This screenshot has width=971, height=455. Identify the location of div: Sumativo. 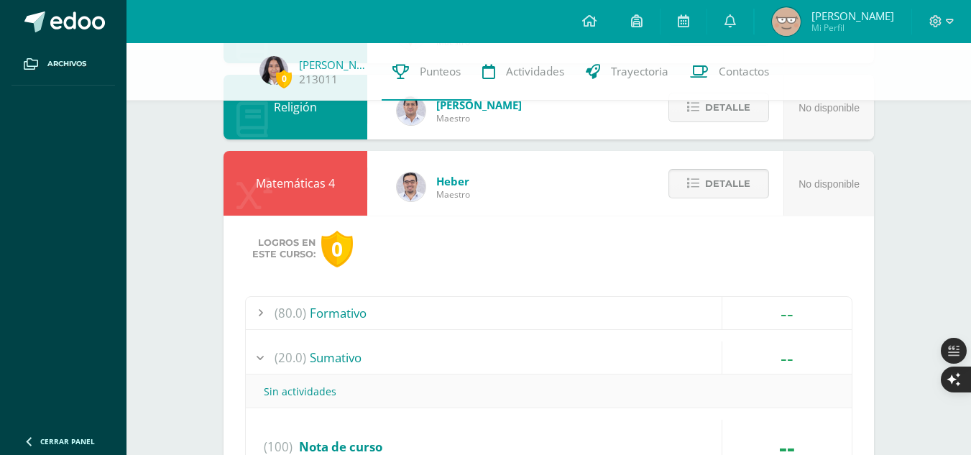
(548, 357).